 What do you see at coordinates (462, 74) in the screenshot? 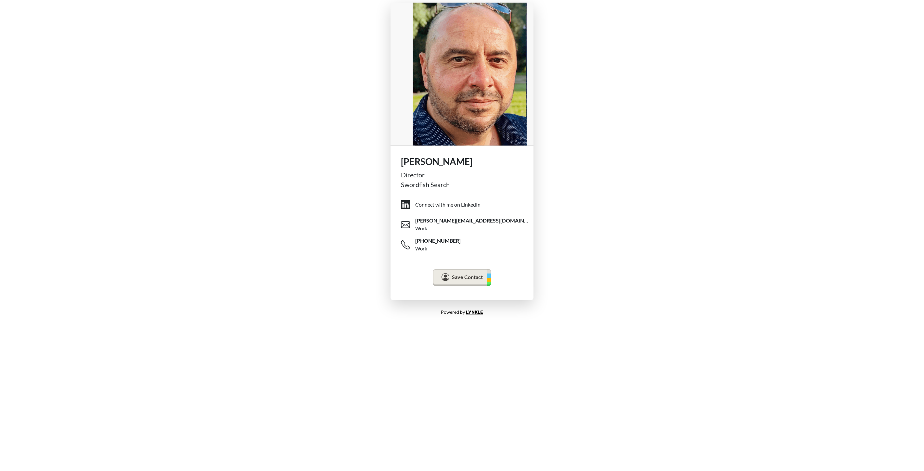
I see `img: profile picture` at bounding box center [462, 74].